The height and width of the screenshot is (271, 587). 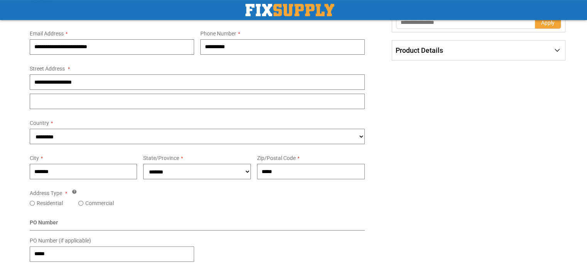 What do you see at coordinates (39, 123) in the screenshot?
I see `span: Country` at bounding box center [39, 123].